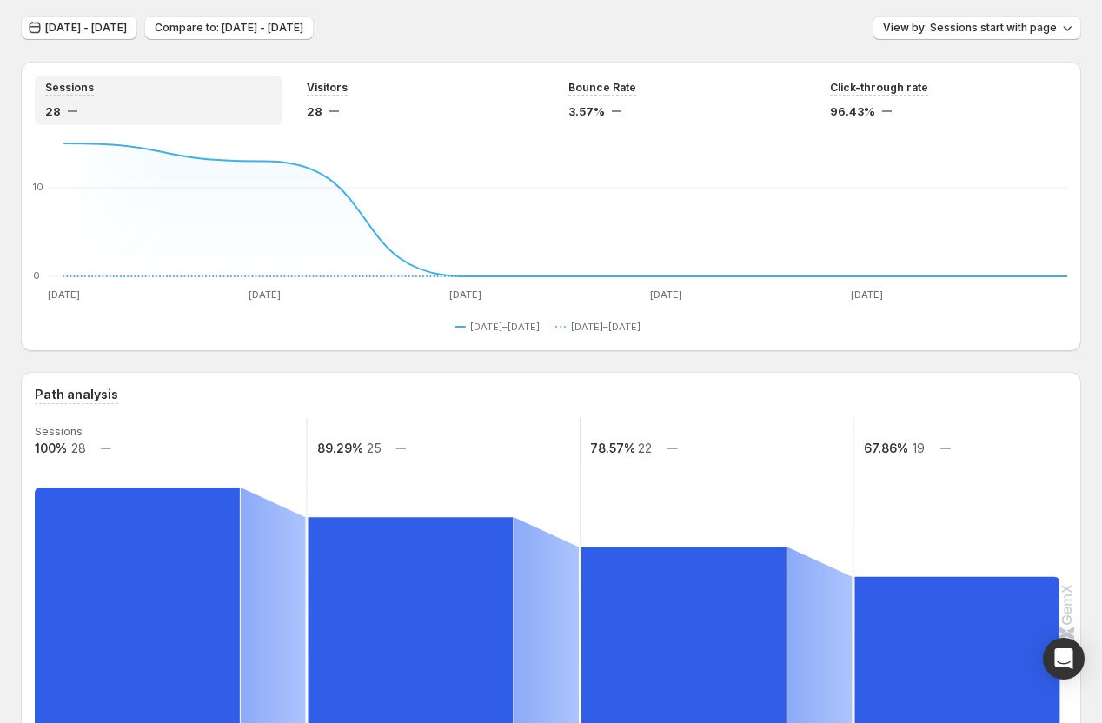 Image resolution: width=1102 pixels, height=723 pixels. I want to click on span: Visitors, so click(327, 88).